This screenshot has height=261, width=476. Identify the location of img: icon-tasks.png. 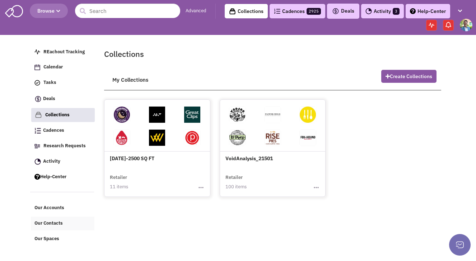
(37, 83).